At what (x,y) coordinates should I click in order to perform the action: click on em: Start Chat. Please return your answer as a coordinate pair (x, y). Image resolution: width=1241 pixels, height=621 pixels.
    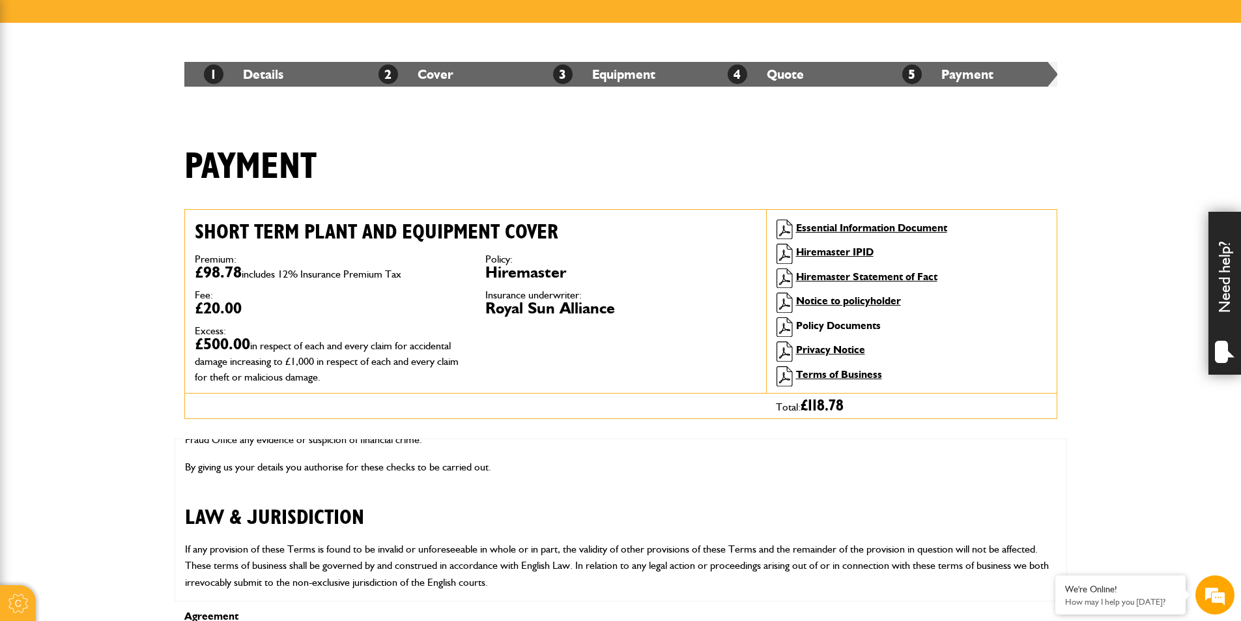
    Looking at the image, I should click on (207, 410).